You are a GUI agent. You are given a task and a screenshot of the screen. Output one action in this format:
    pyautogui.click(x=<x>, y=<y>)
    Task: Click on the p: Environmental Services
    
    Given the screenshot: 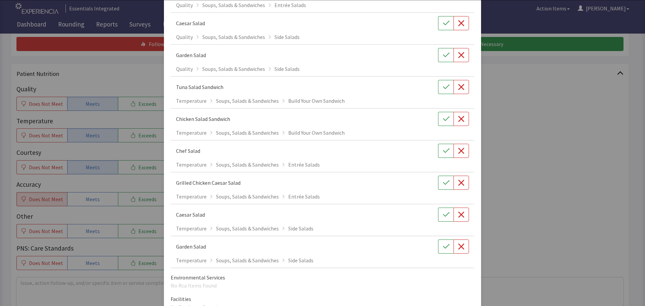 What is the action you would take?
    pyautogui.click(x=322, y=277)
    